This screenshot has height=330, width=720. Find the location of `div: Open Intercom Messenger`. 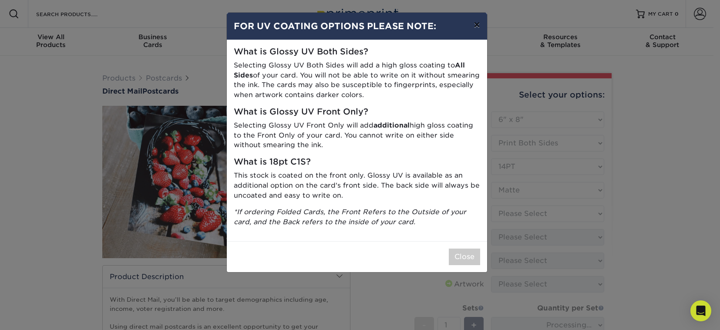

div: Open Intercom Messenger is located at coordinates (700, 311).